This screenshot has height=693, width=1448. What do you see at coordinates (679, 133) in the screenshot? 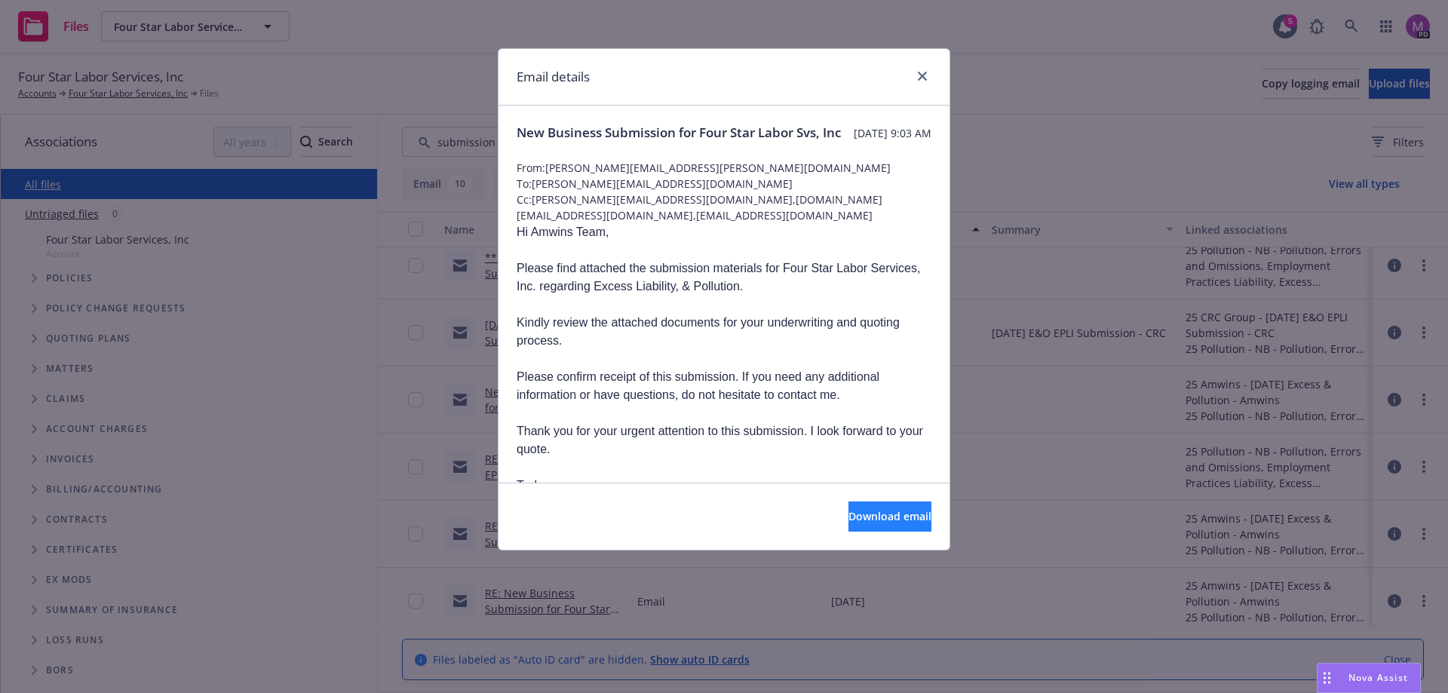
I see `span: New Business Submission for Four Star Labor Svs, Inc` at bounding box center [679, 133].